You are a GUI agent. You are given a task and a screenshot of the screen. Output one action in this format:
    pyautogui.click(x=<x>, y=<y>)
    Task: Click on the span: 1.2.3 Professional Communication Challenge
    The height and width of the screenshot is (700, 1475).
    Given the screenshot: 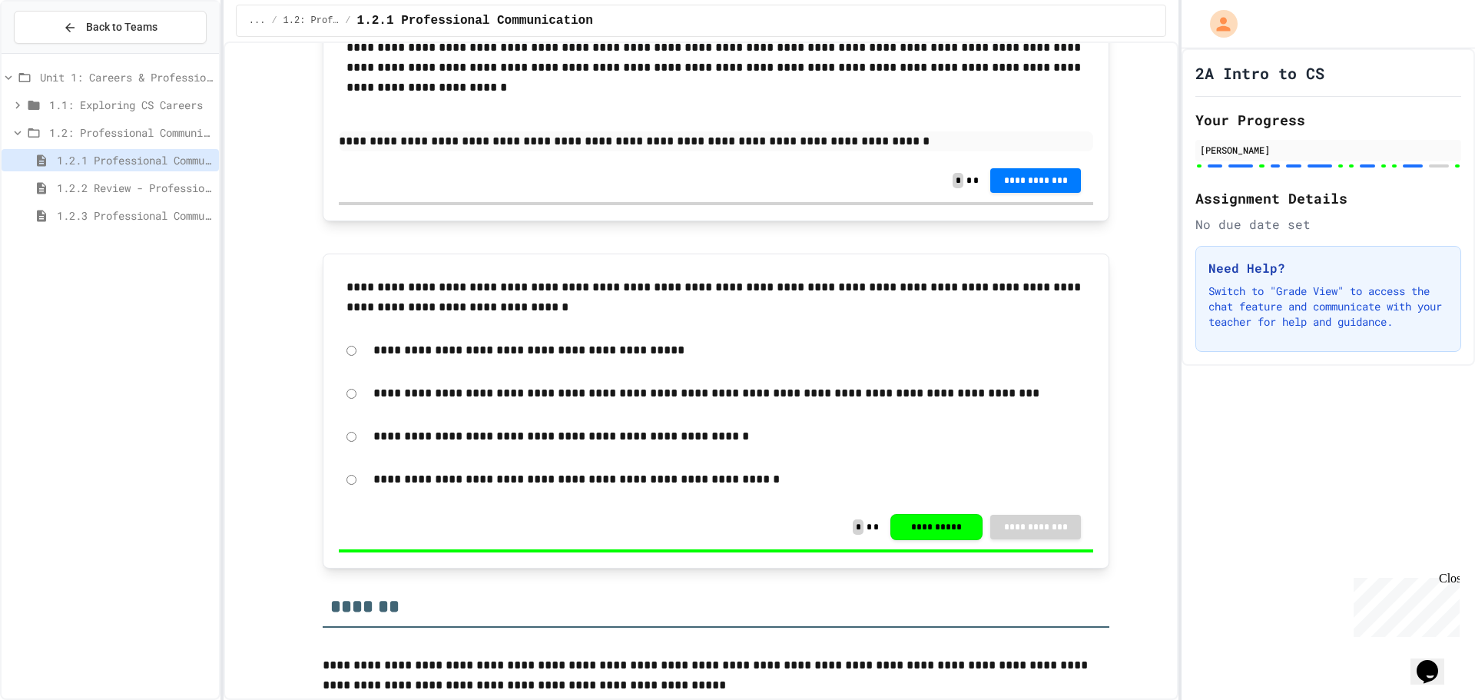 What is the action you would take?
    pyautogui.click(x=134, y=215)
    